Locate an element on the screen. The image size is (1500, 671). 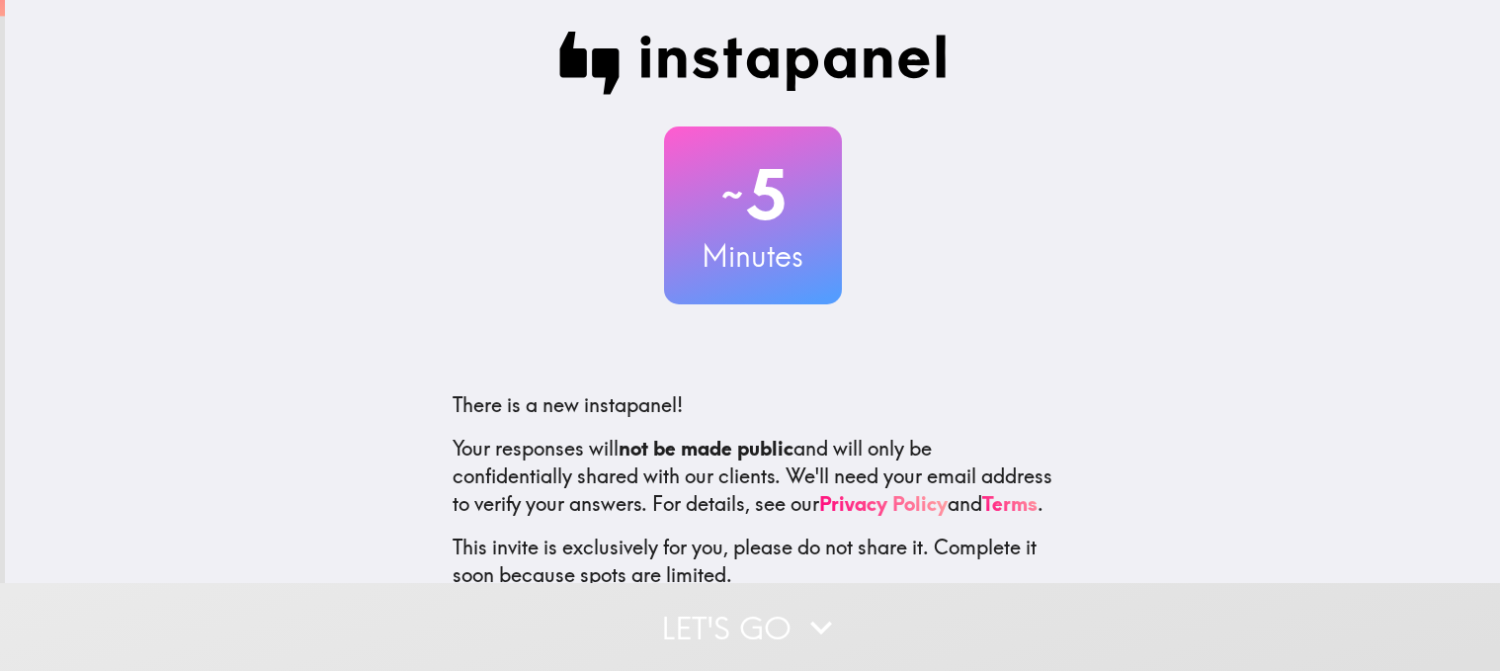
h3: Minutes is located at coordinates (753, 256).